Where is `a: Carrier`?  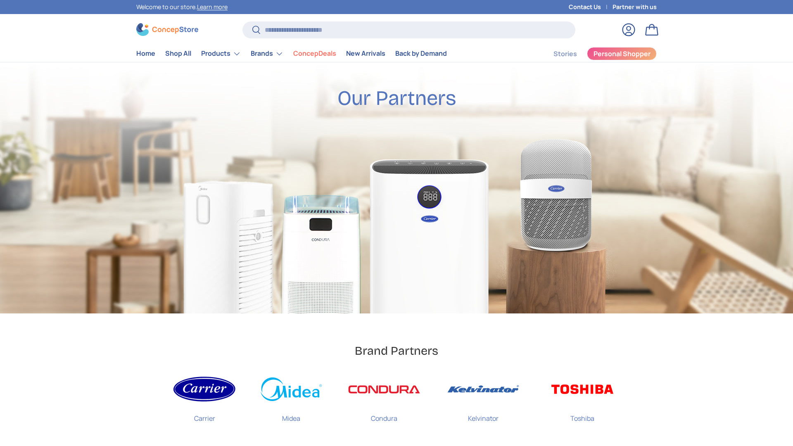
a: Carrier is located at coordinates (205, 401).